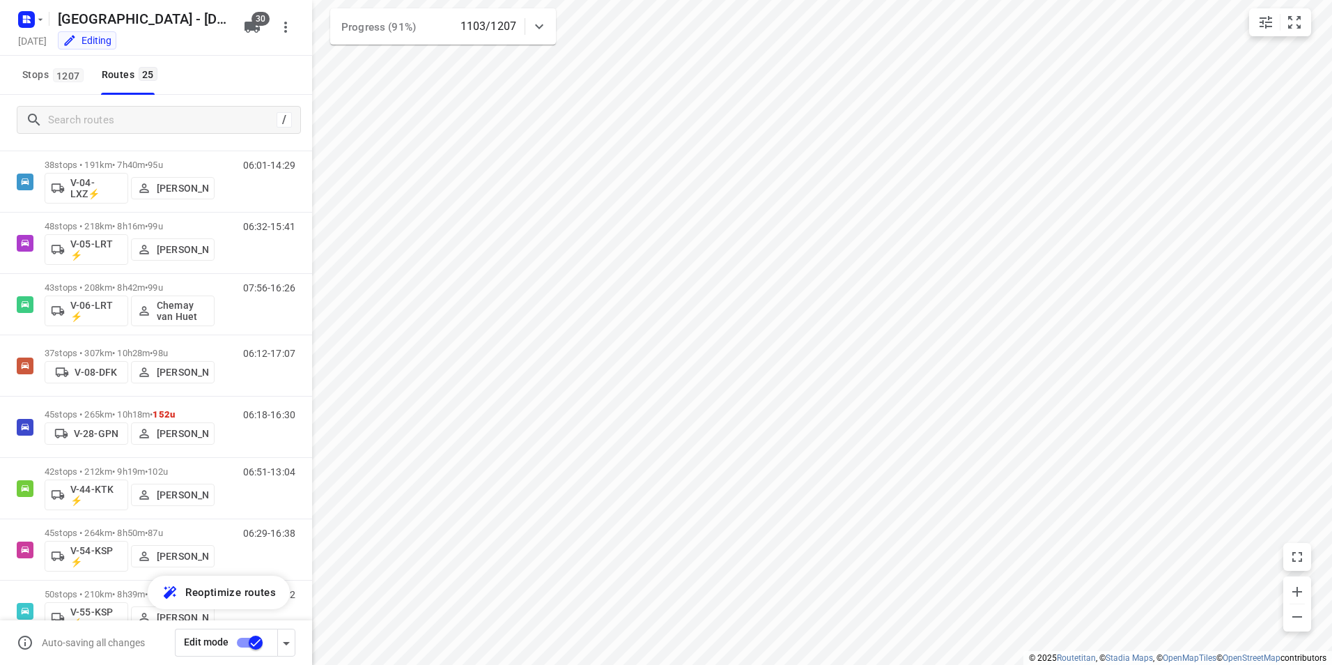 This screenshot has height=665, width=1332. Describe the element at coordinates (261, 19) in the screenshot. I see `span: 30` at that location.